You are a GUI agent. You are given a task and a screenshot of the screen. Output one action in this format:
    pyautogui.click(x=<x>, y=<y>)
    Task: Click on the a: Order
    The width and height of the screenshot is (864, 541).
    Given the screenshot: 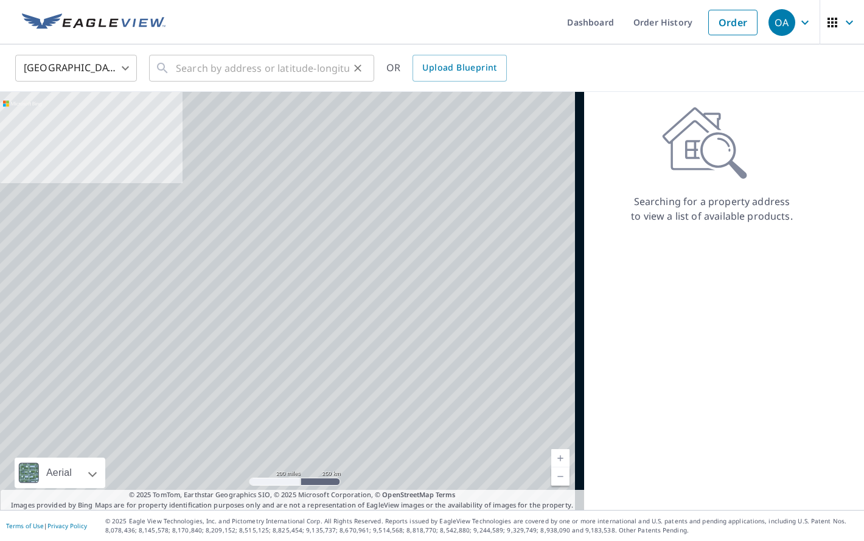 What is the action you would take?
    pyautogui.click(x=732, y=23)
    